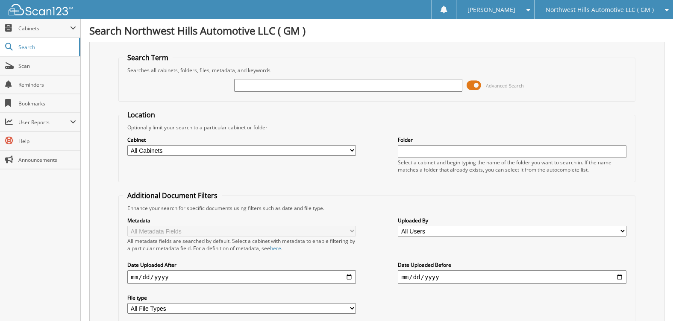 This screenshot has height=321, width=673. Describe the element at coordinates (376, 127) in the screenshot. I see `div: Optionally limit your search to a particular cabinet or folder` at that location.